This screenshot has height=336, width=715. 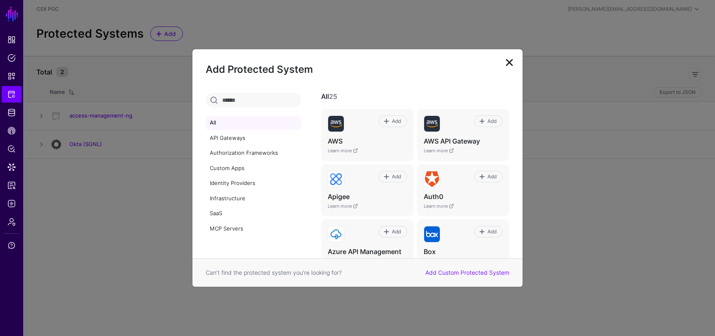 I want to click on h4: AWS, so click(x=367, y=141).